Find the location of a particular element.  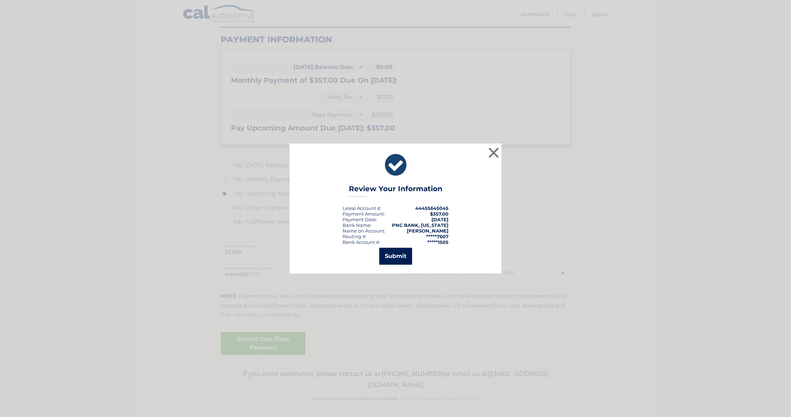

h3: Review Your Information is located at coordinates (396, 190).